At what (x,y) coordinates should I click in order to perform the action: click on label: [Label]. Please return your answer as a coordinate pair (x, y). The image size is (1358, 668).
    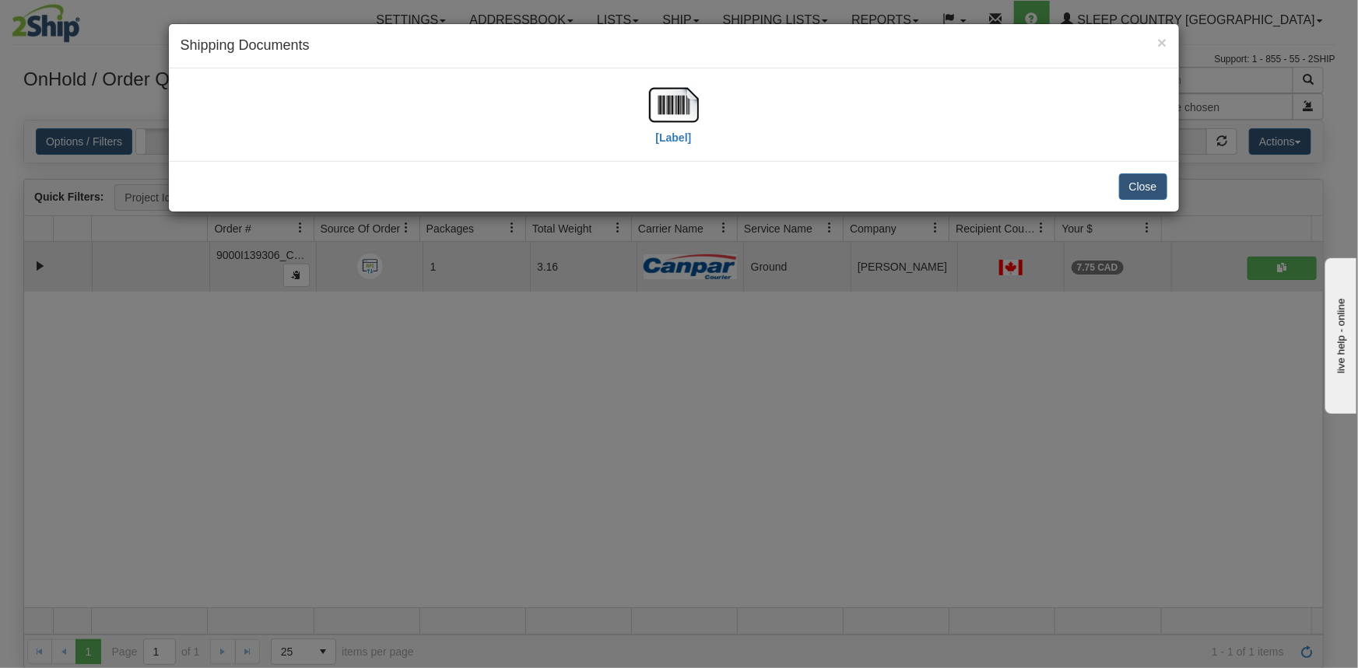
    Looking at the image, I should click on (674, 138).